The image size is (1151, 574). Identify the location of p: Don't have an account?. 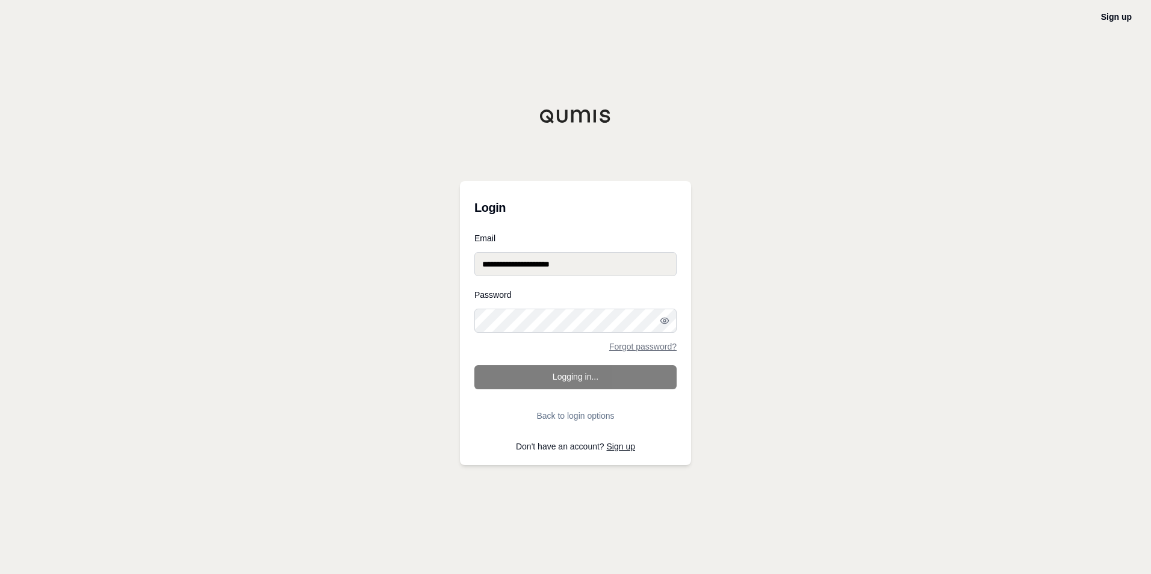
(576, 447).